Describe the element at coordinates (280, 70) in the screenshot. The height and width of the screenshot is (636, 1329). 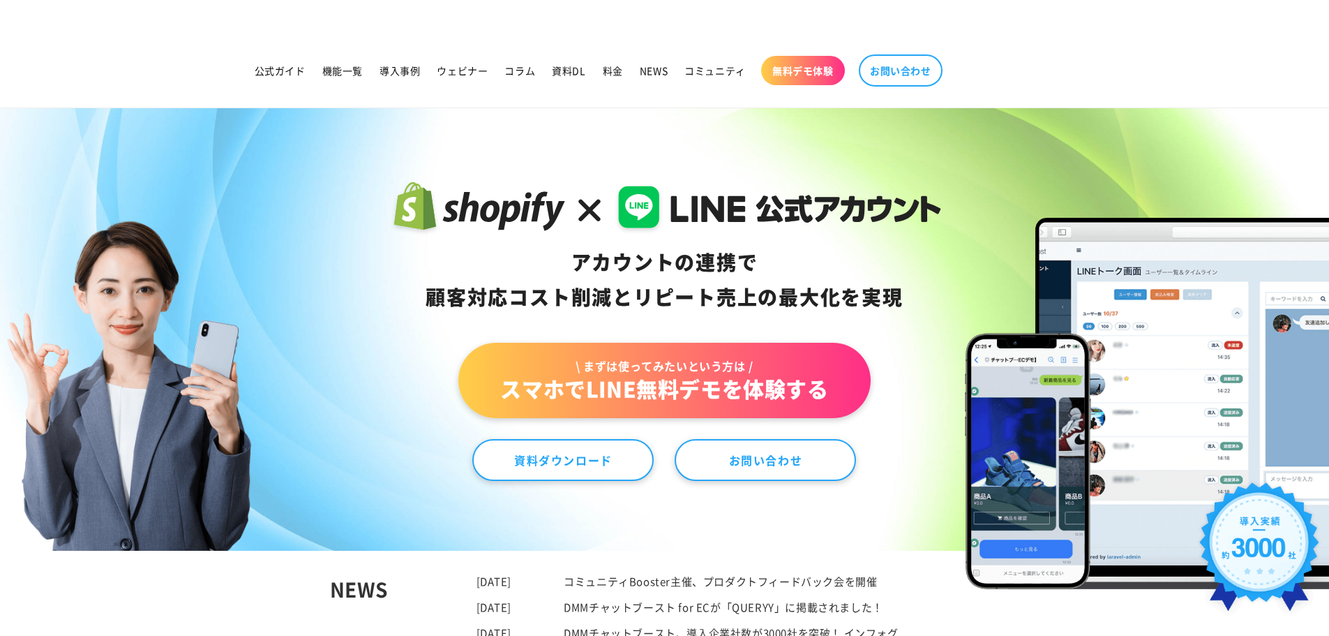
I see `span: 公式ガイド` at that location.